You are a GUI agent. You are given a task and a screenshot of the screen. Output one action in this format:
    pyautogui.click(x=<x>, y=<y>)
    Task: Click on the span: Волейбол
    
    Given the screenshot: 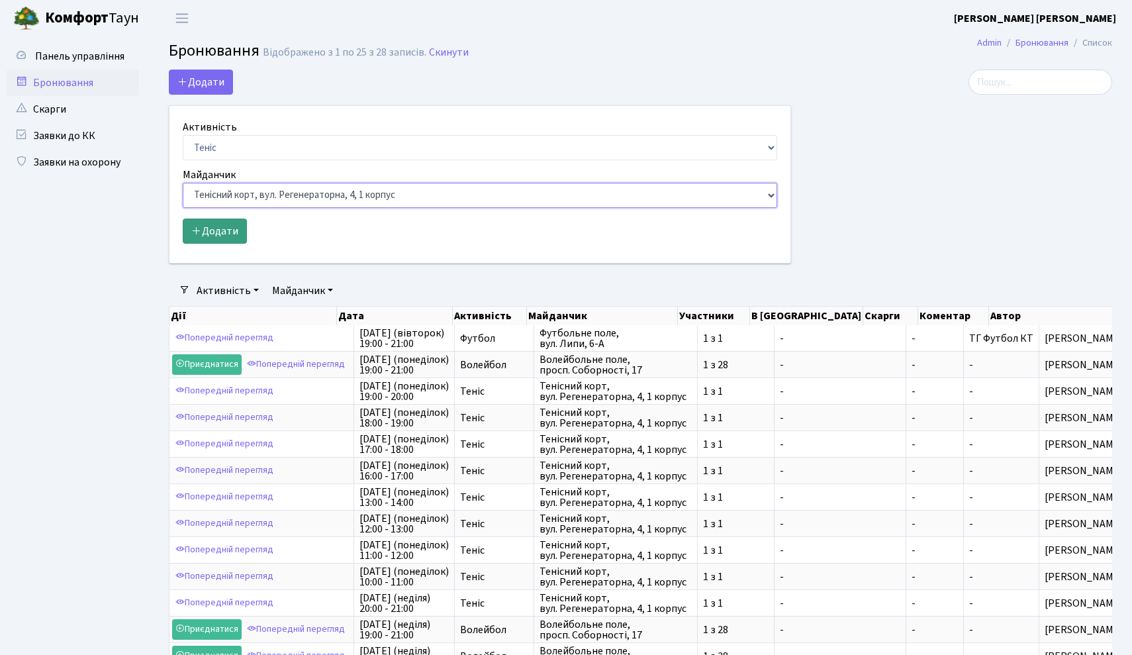 What is the action you would take?
    pyautogui.click(x=494, y=630)
    